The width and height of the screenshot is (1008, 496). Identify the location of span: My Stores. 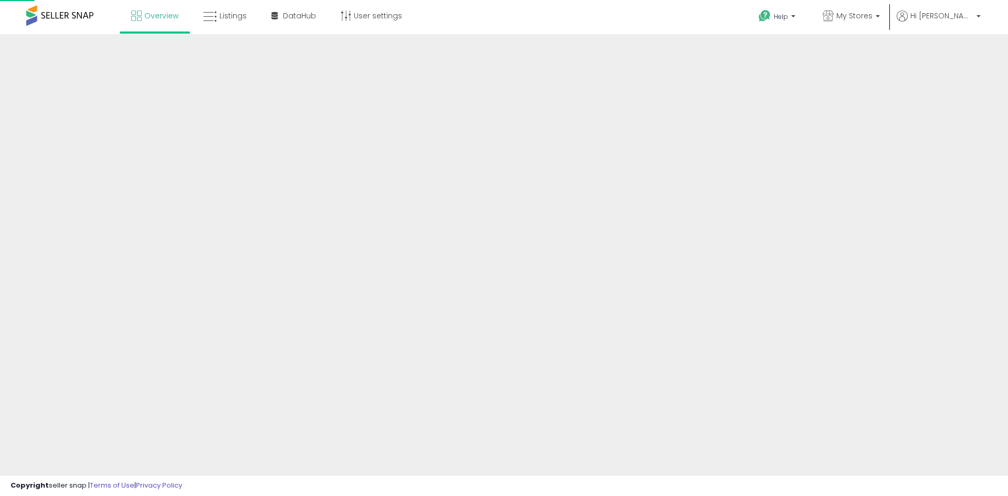
(854, 16).